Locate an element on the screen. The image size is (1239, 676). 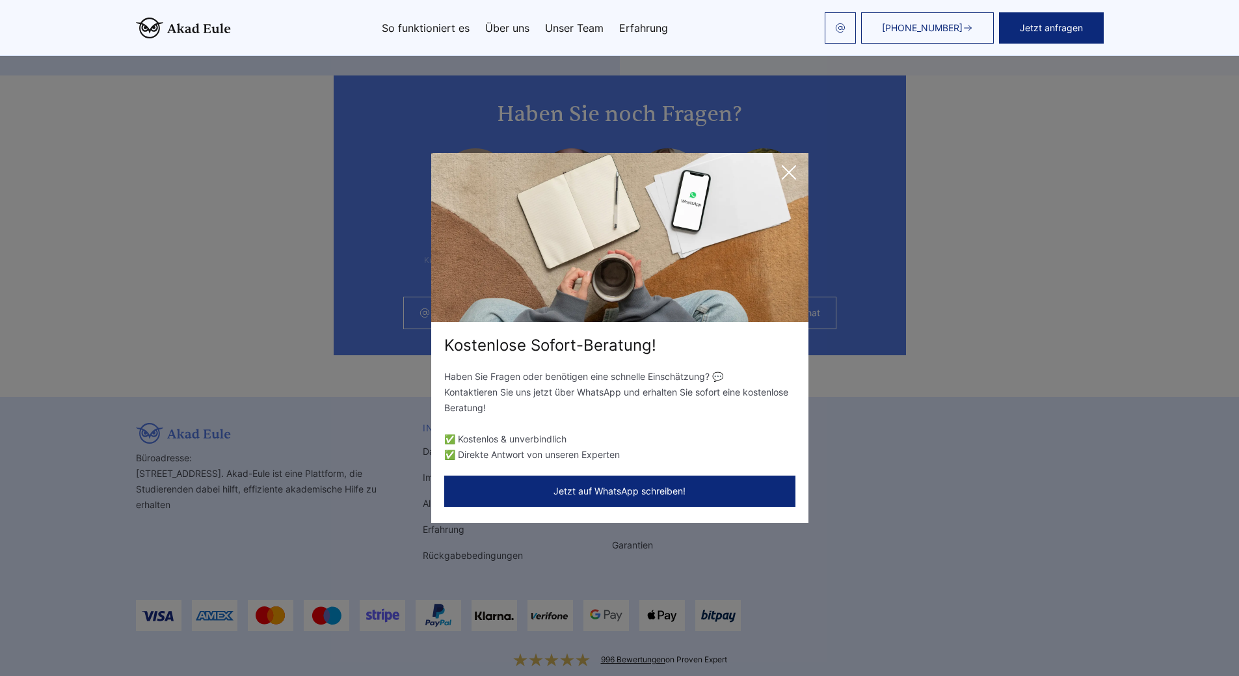
a: Über uns is located at coordinates (507, 28).